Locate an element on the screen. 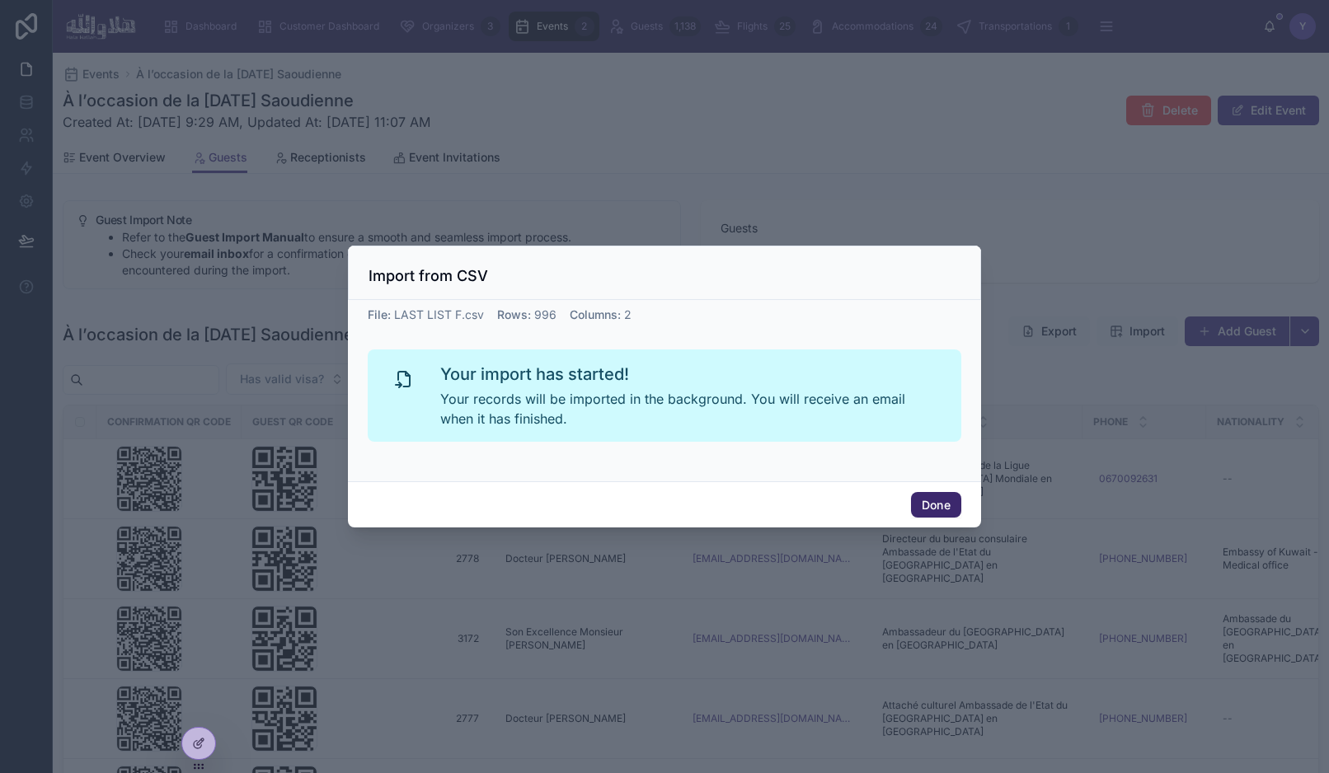 Image resolution: width=1329 pixels, height=773 pixels. h3: Import from CSV is located at coordinates (428, 276).